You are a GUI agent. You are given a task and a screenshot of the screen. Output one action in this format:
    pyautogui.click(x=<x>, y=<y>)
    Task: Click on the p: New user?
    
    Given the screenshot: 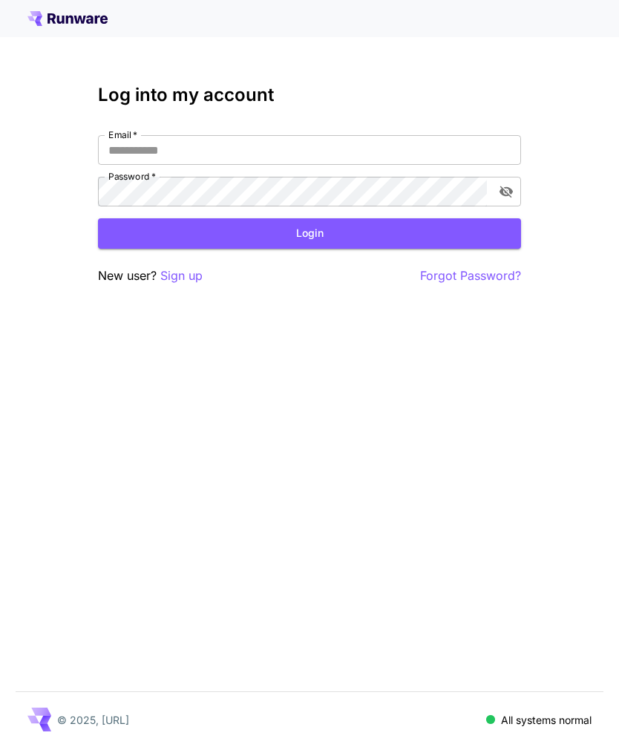 What is the action you would take?
    pyautogui.click(x=150, y=275)
    